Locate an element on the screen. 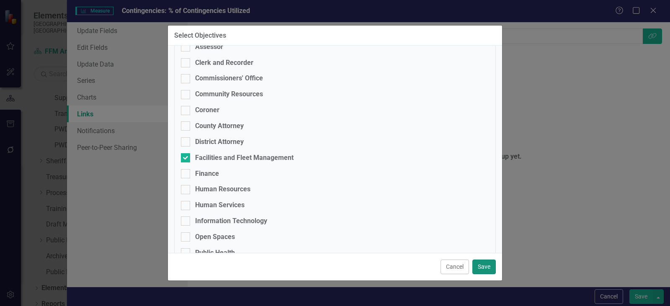 Image resolution: width=670 pixels, height=306 pixels. div: Facilities and Fleet Management is located at coordinates (244, 158).